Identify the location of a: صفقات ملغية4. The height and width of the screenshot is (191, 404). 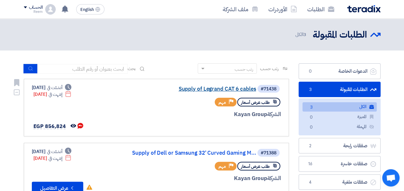
(340, 182).